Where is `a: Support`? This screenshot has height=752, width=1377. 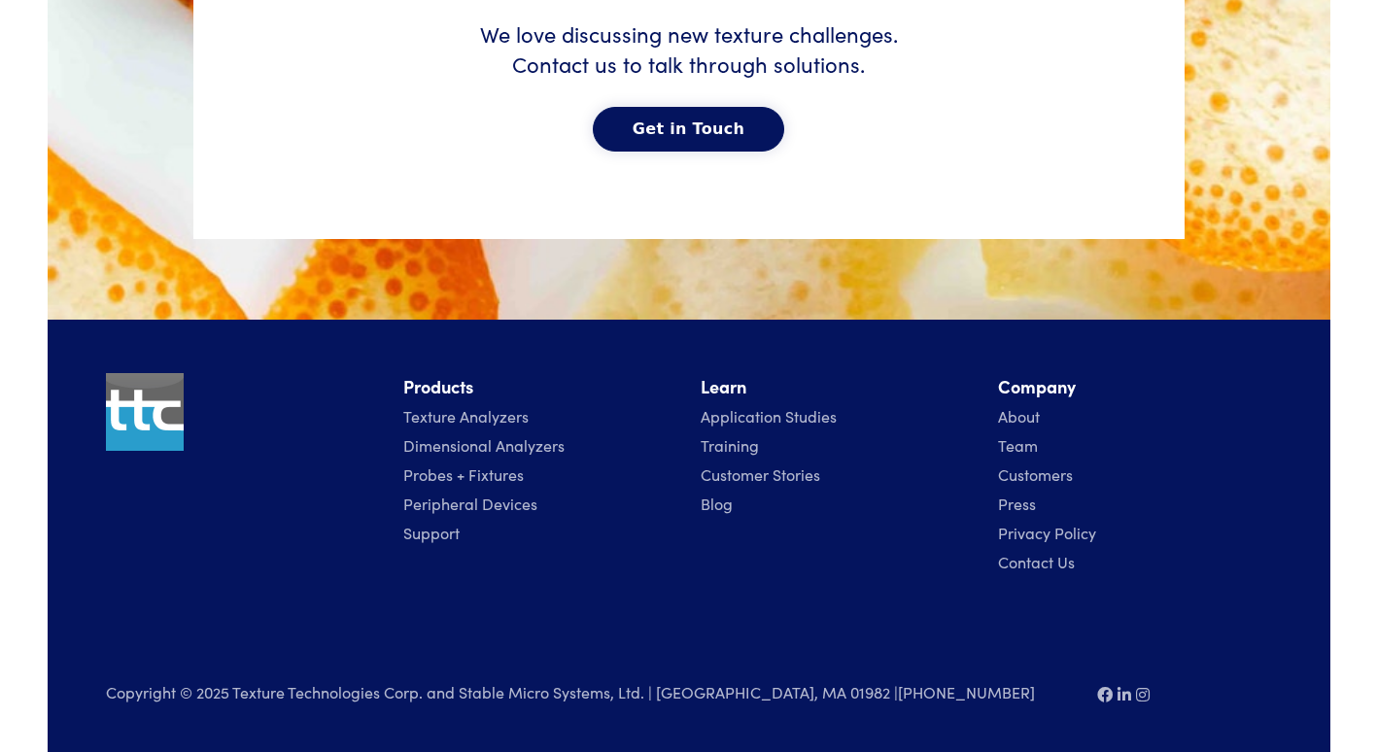 a: Support is located at coordinates (432, 533).